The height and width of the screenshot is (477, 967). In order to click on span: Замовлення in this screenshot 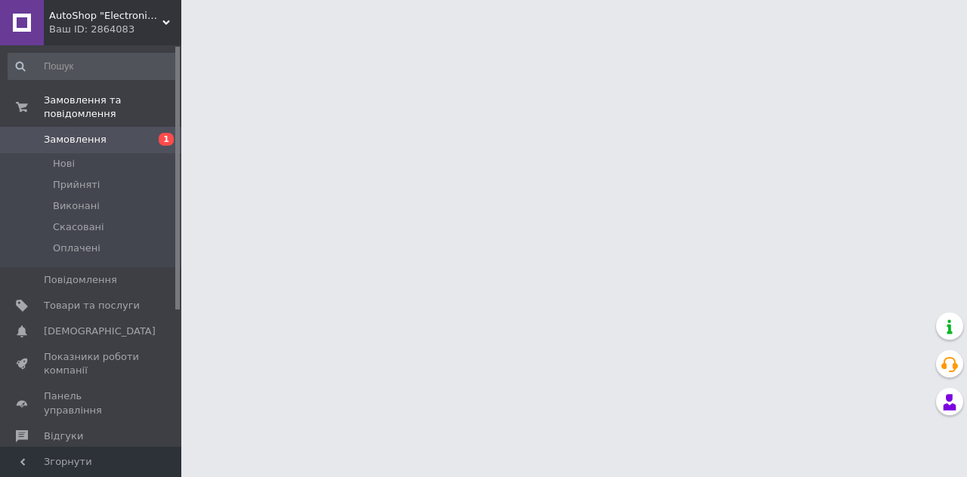, I will do `click(75, 140)`.